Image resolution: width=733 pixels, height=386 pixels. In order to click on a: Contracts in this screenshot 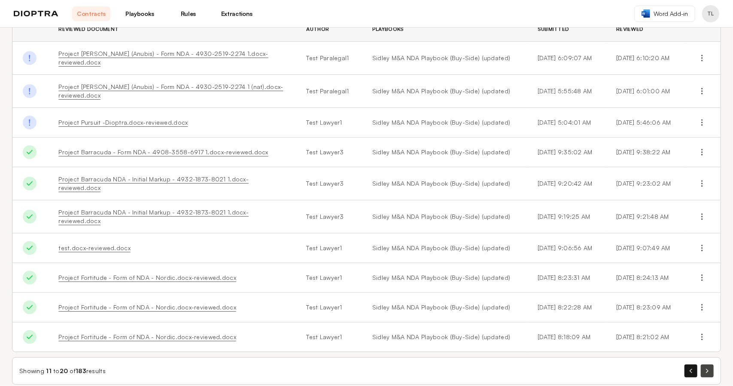, I will do `click(91, 14)`.